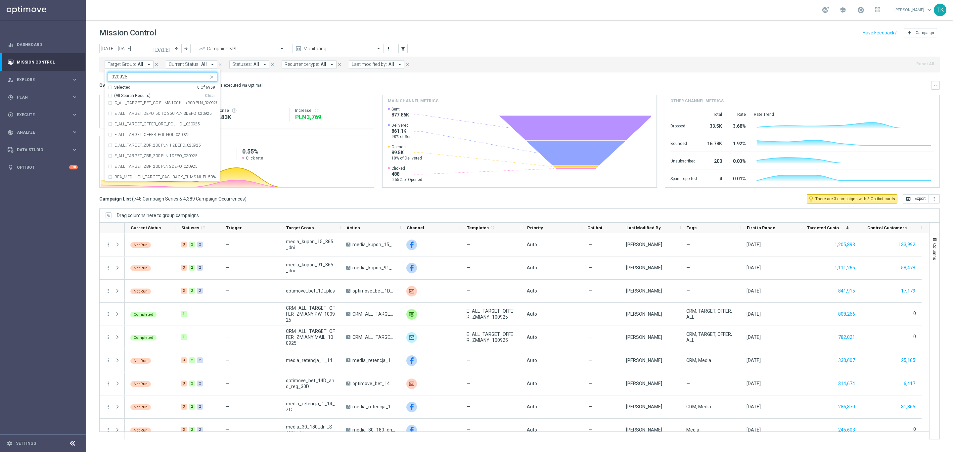 This screenshot has height=452, width=953. What do you see at coordinates (43, 80) in the screenshot?
I see `button: person_search Explore keyboard_arrow_right` at bounding box center [43, 80].